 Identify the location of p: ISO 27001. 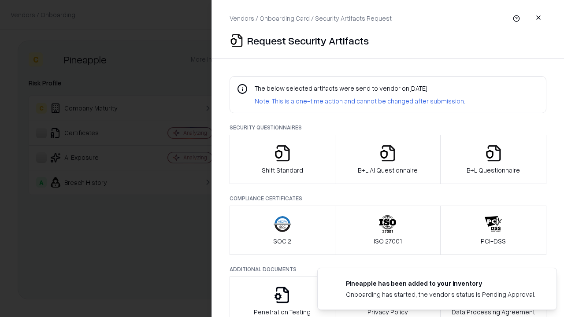
(388, 241).